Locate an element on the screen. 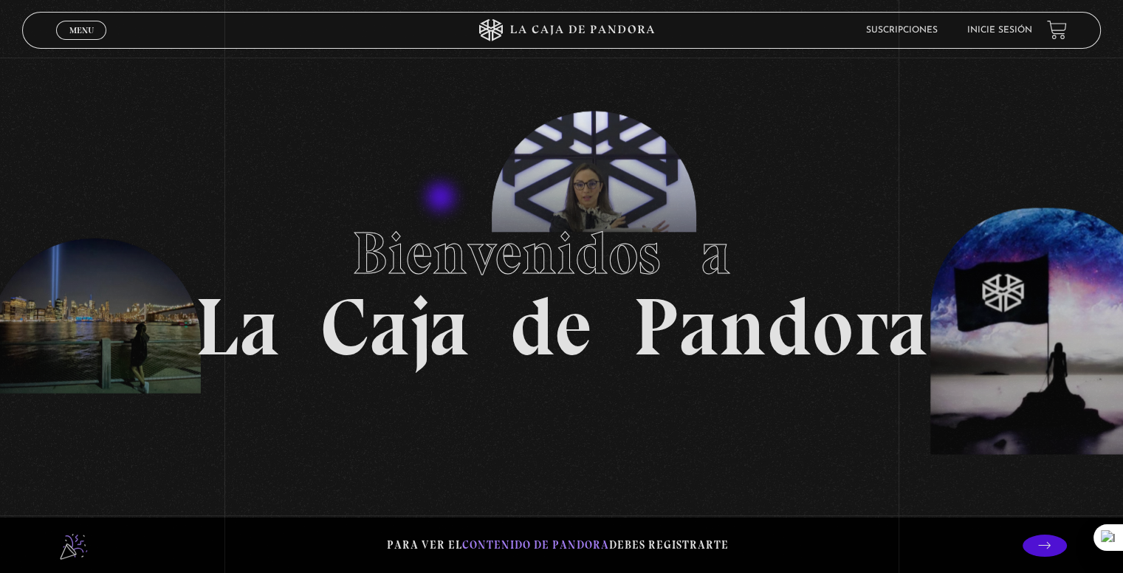 This screenshot has height=573, width=1123. a: Suscripciones is located at coordinates (902, 30).